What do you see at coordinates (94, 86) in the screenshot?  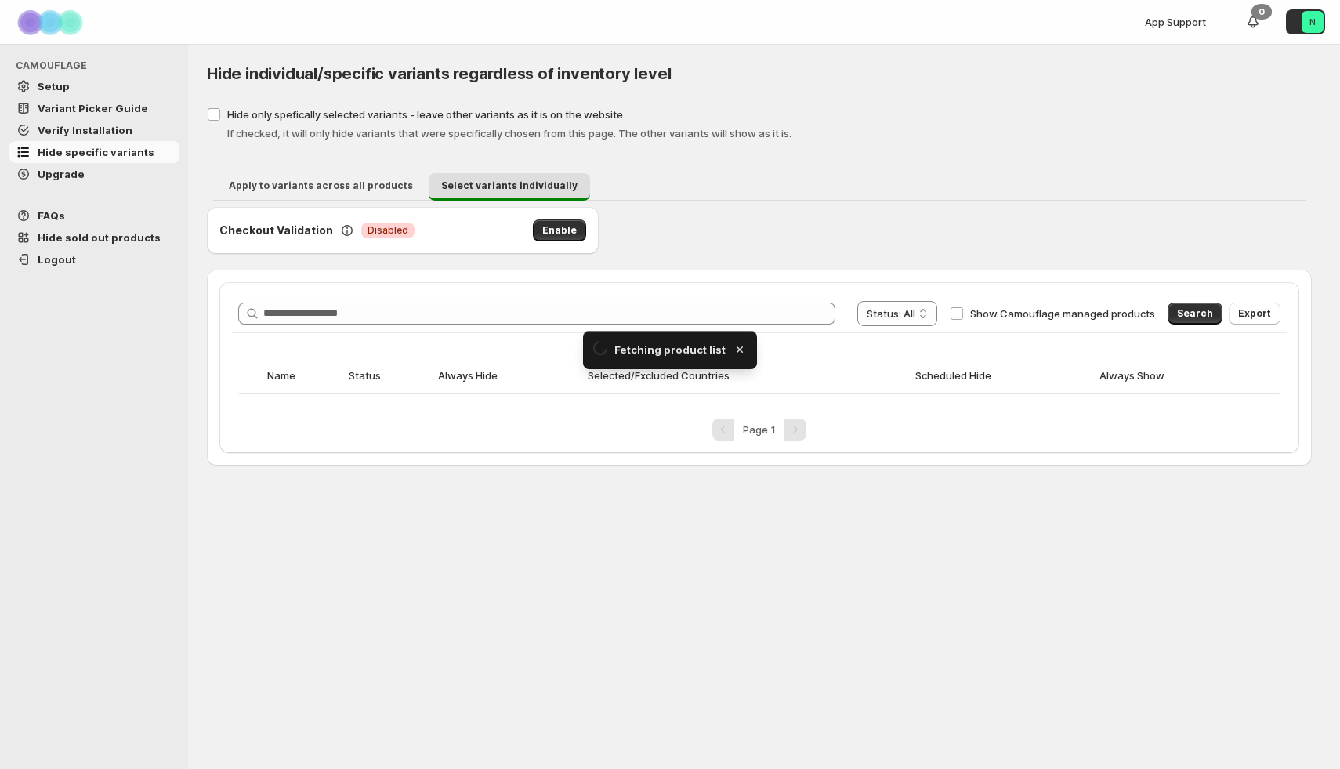 I see `a: Setup` at bounding box center [94, 86].